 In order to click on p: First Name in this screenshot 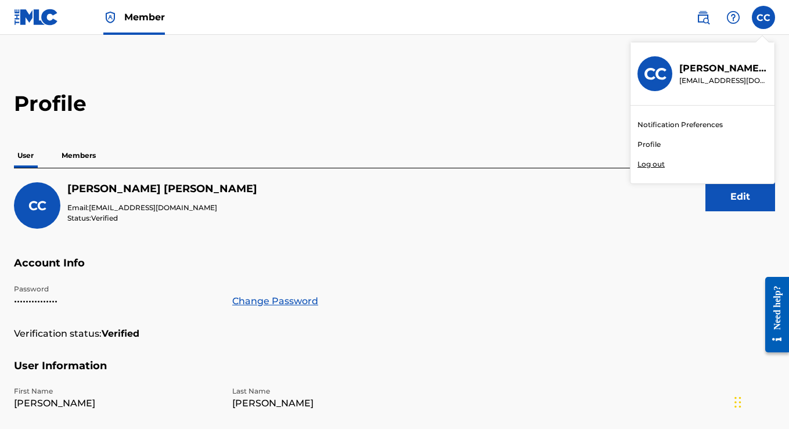, I will do `click(116, 391)`.